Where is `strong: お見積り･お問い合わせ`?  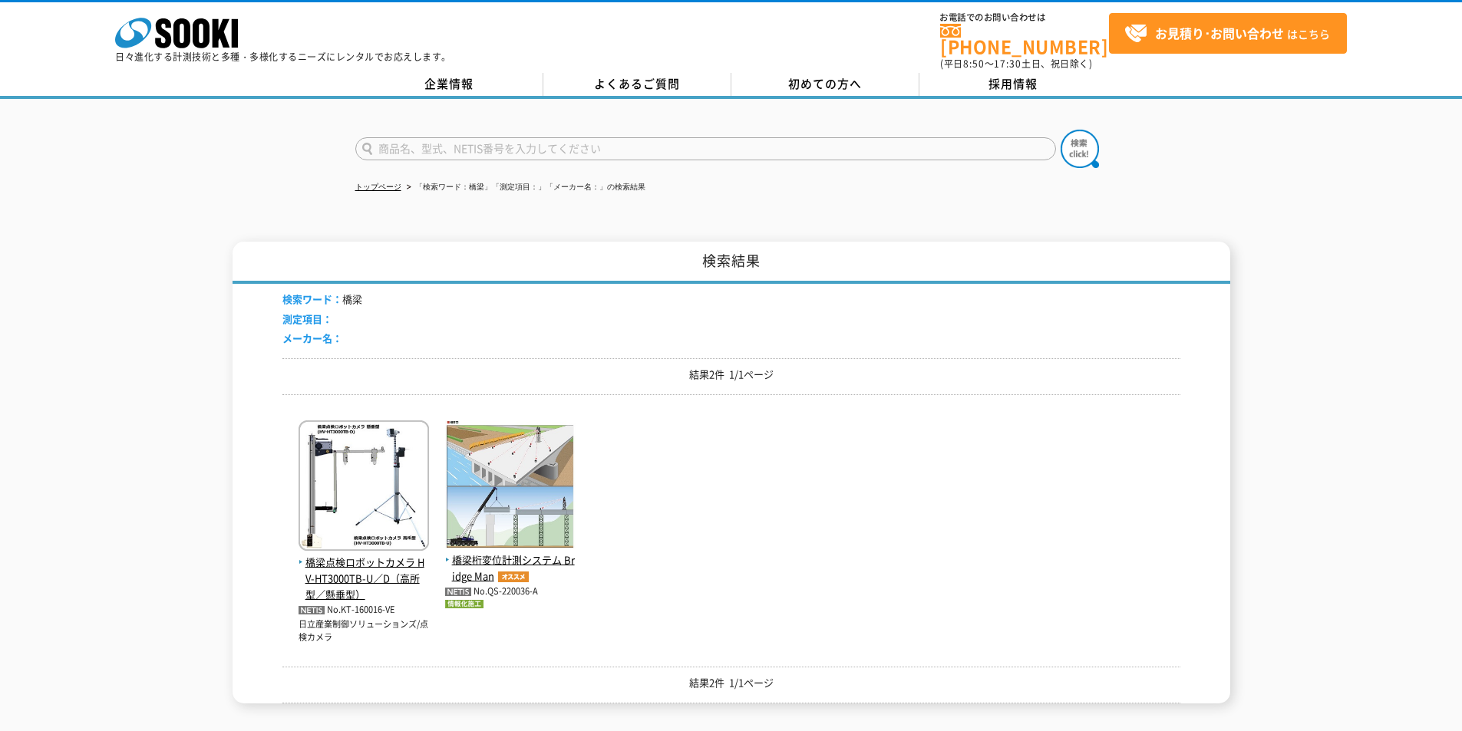 strong: お見積り･お問い合わせ is located at coordinates (1219, 33).